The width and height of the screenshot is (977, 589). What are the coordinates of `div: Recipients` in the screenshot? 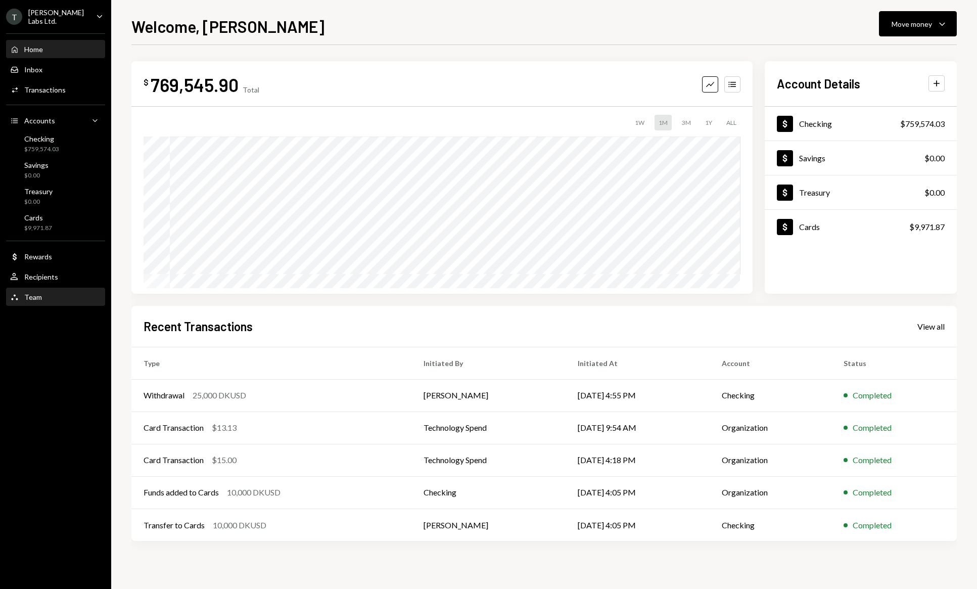 It's located at (41, 277).